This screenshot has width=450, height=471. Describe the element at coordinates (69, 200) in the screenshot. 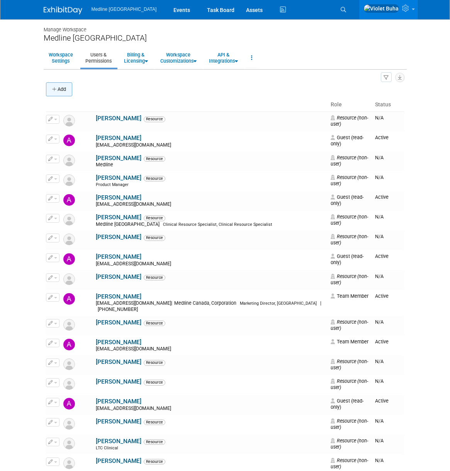

I see `img: Adrienne Roc` at that location.